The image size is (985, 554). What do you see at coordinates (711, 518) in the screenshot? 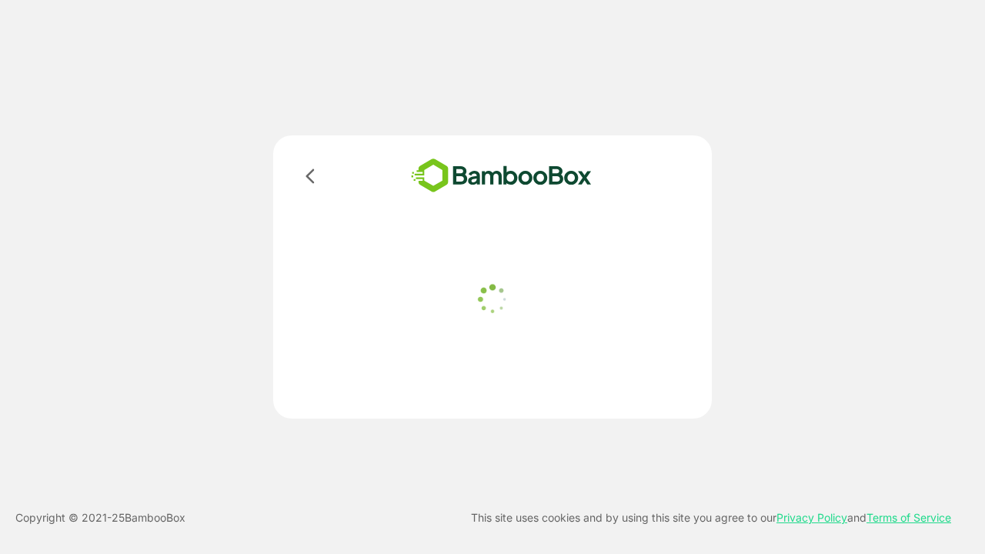
I see `p: This site uses cookies and by using this site you agree to our and` at bounding box center [711, 518].